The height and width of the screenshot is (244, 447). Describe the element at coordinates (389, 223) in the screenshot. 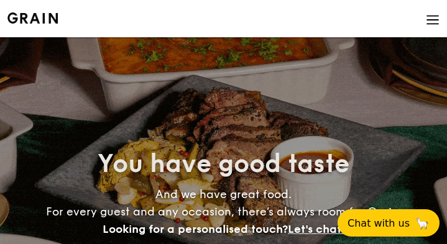

I see `button: Chat with us🦙` at that location.